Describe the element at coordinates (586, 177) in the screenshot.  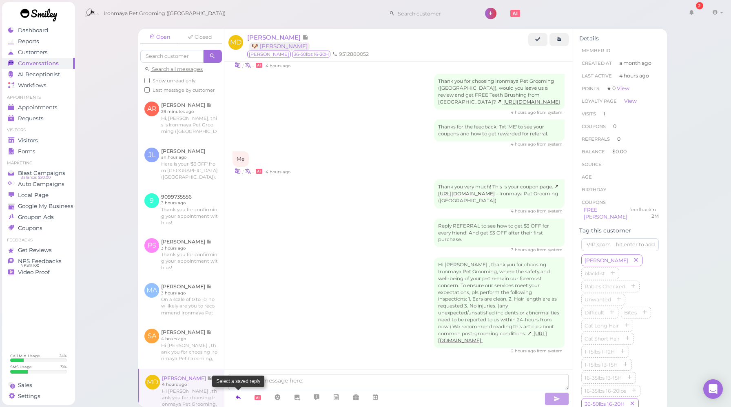
I see `span: age` at that location.